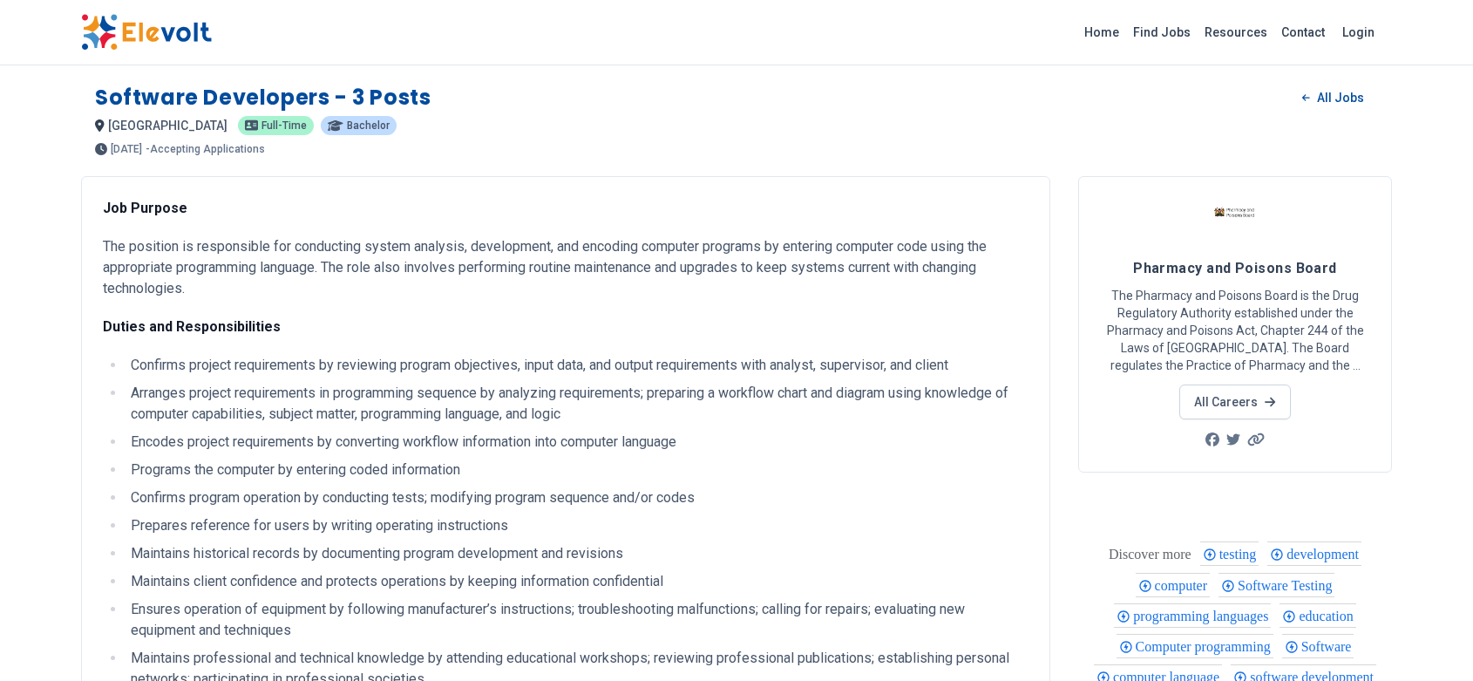  What do you see at coordinates (192, 326) in the screenshot?
I see `strong: Duties and Responsibilities` at bounding box center [192, 326].